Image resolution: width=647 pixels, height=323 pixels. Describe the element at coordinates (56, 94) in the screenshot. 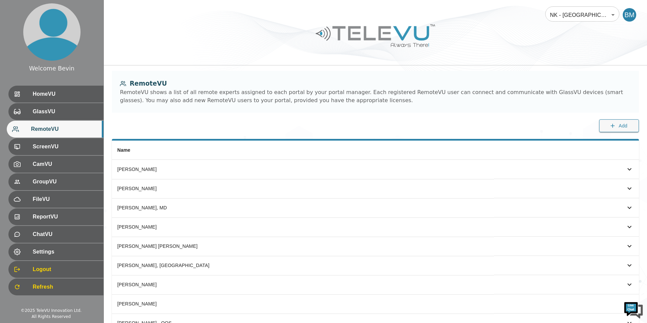

I see `div: HomeVU` at that location.